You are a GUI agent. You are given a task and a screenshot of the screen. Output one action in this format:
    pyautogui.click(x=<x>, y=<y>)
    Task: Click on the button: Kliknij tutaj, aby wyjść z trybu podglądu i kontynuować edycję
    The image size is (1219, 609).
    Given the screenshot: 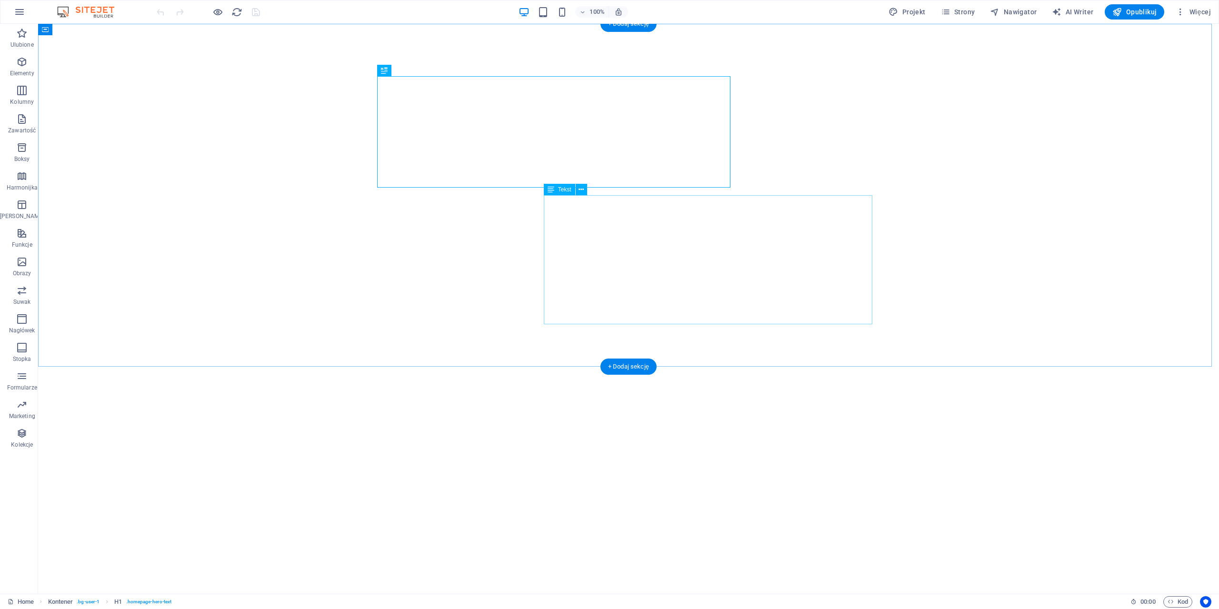 What is the action you would take?
    pyautogui.click(x=218, y=12)
    